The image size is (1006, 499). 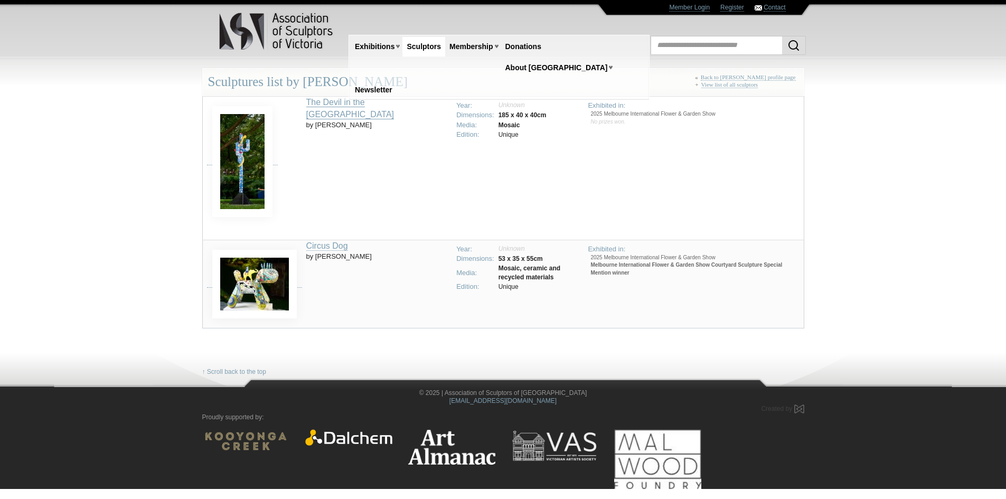 What do you see at coordinates (774, 7) in the screenshot?
I see `a: Contact` at bounding box center [774, 7].